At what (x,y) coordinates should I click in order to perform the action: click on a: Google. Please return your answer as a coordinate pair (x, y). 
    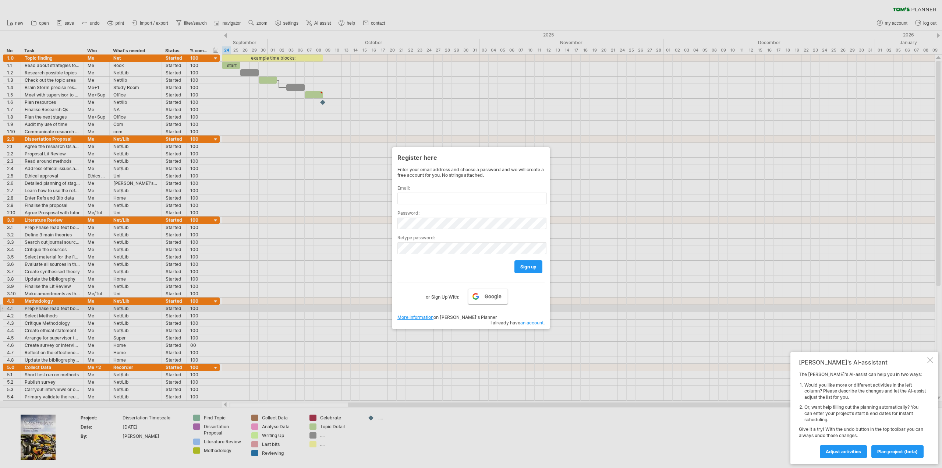
    Looking at the image, I should click on (488, 296).